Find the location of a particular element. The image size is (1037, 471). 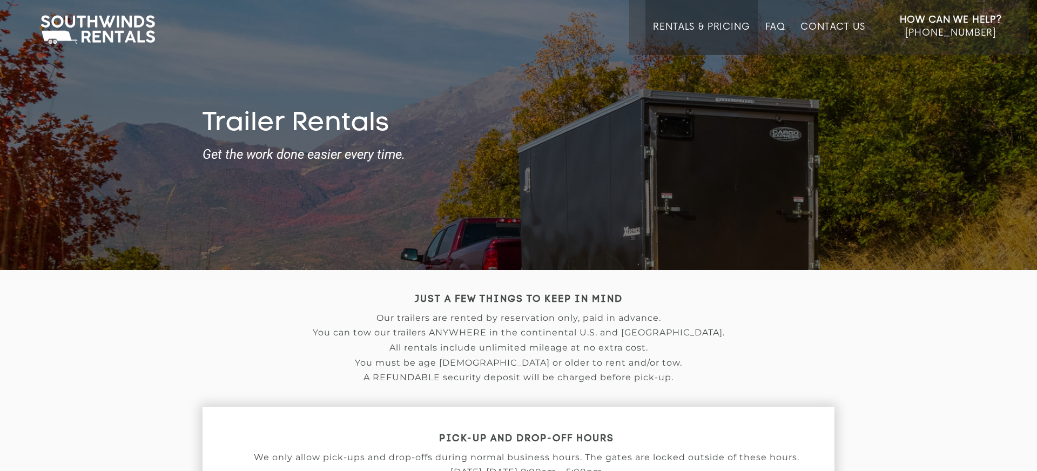

strong: PICK-UP AND DROP-OFF HOURS is located at coordinates (527, 439).